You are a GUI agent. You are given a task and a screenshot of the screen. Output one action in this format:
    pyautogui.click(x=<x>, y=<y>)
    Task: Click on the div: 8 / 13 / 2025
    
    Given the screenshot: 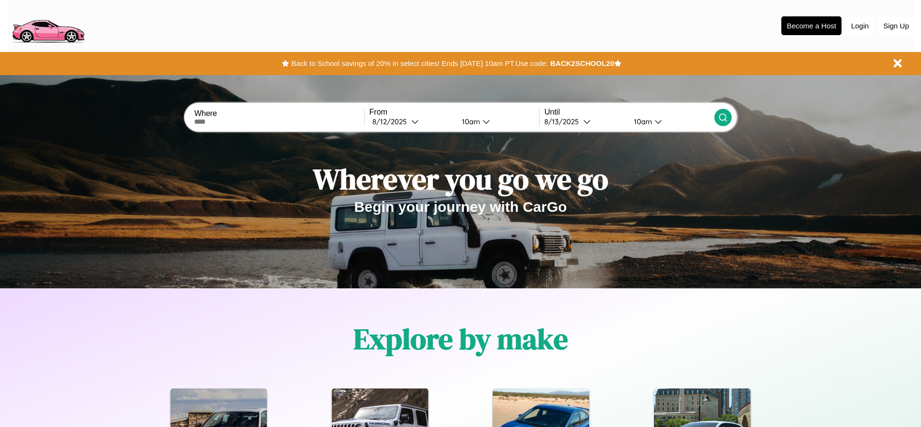 What is the action you would take?
    pyautogui.click(x=563, y=121)
    